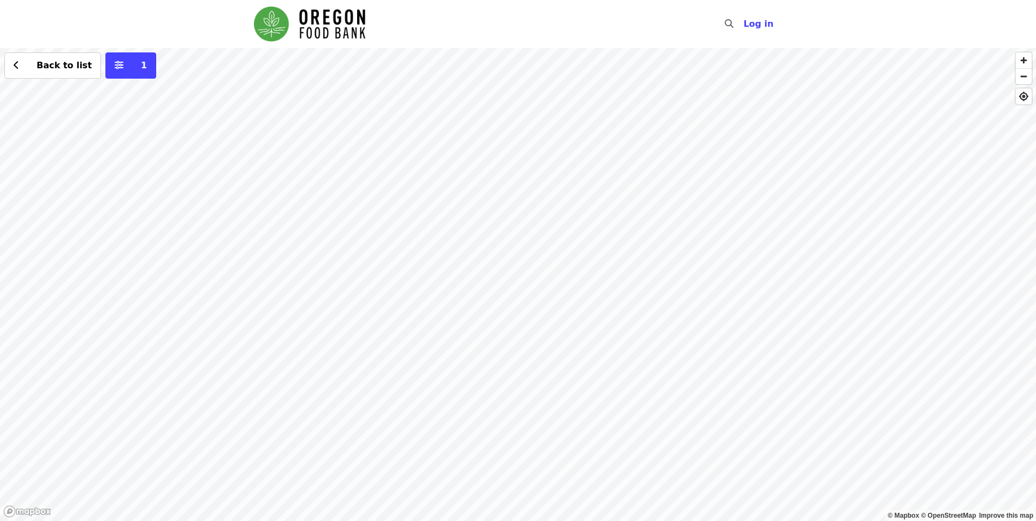  Describe the element at coordinates (64, 65) in the screenshot. I see `span: Back to list` at that location.